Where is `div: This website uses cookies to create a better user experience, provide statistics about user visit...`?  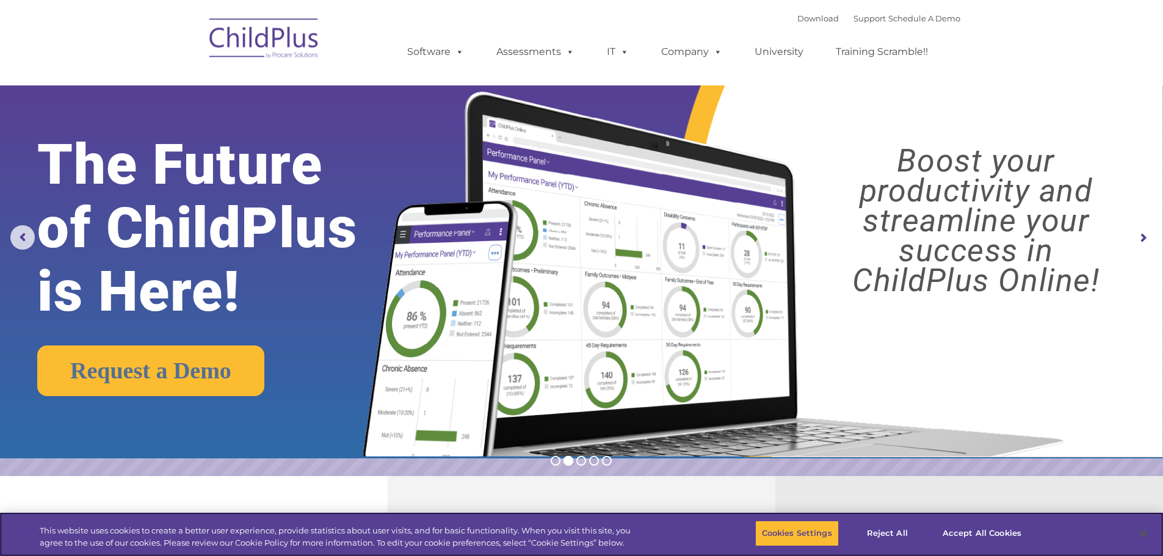
div: This website uses cookies to create a better user experience, provide statistics about user visit... is located at coordinates (340, 537).